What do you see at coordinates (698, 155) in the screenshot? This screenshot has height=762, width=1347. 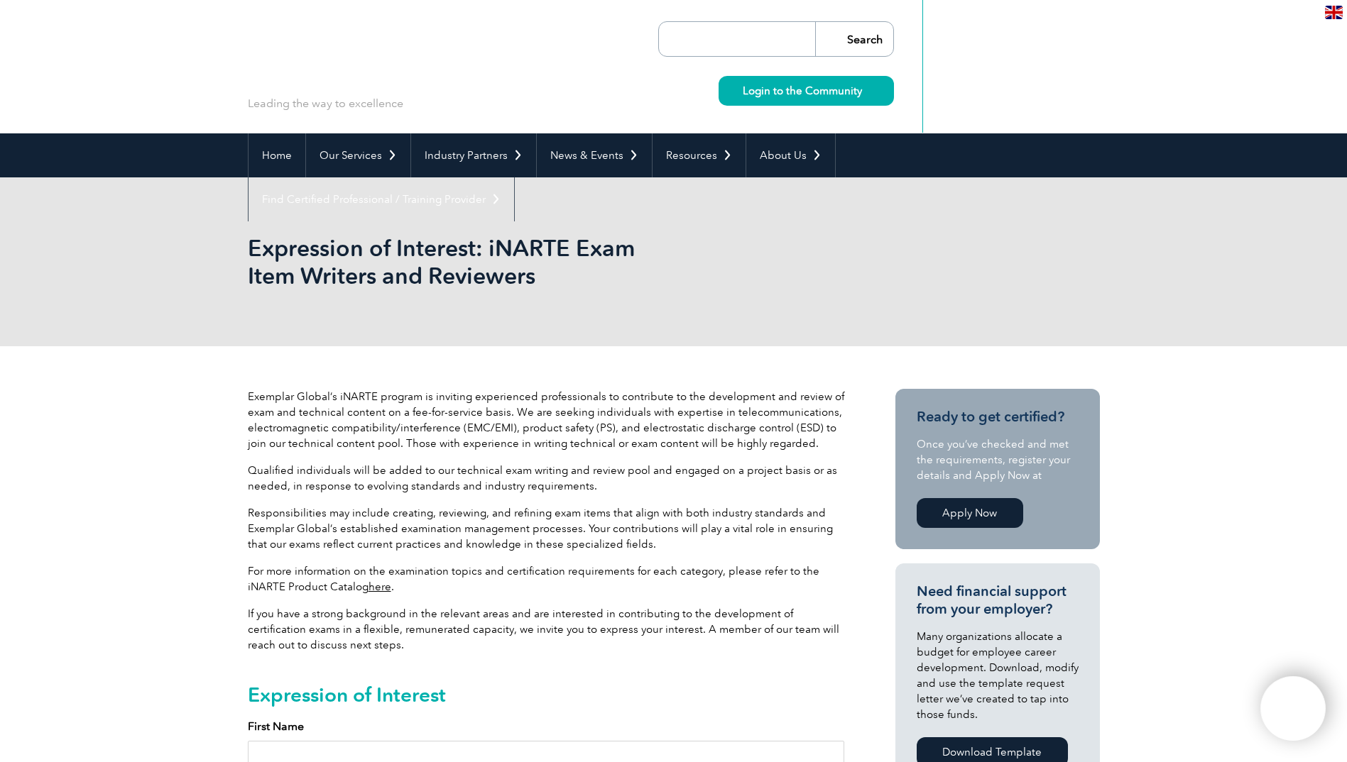 I see `a: Resources` at bounding box center [698, 155].